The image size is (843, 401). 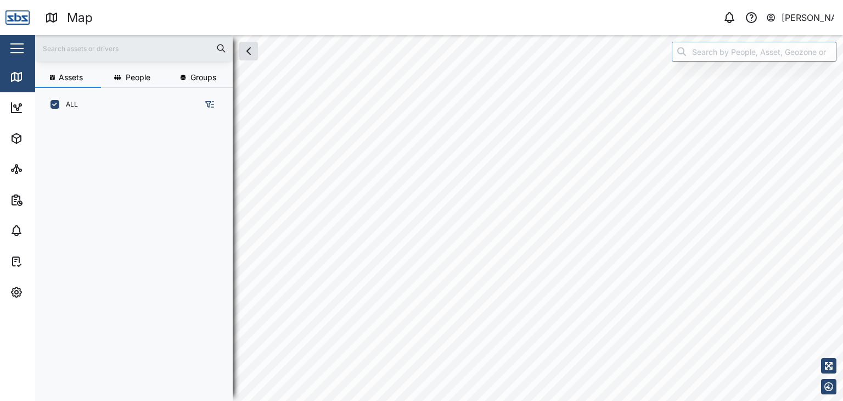 What do you see at coordinates (46, 230) in the screenshot?
I see `div: Alarms` at bounding box center [46, 230].